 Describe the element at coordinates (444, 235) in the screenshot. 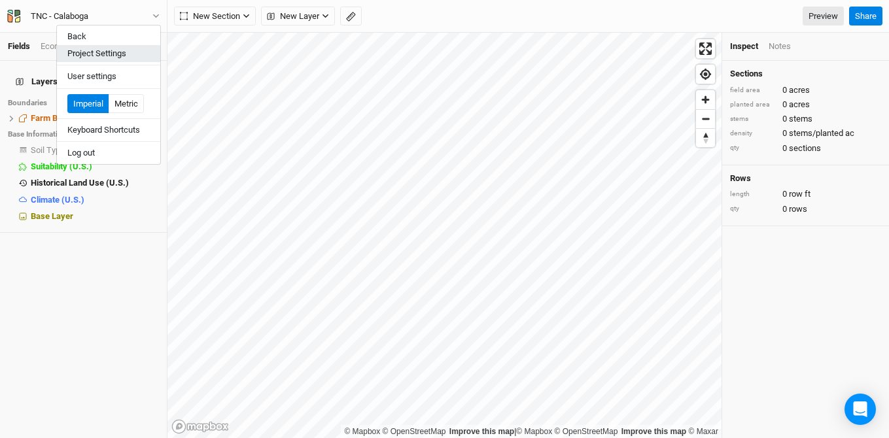

I see `canvas: Map` at that location.